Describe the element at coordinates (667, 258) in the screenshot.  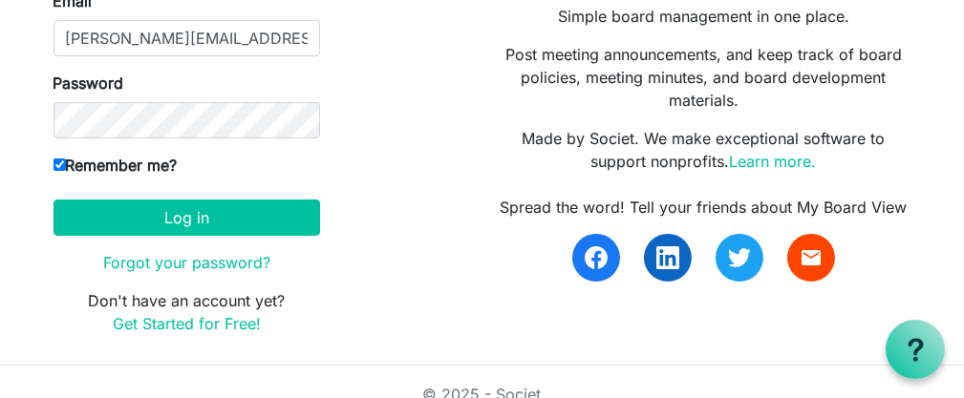
I see `img: linkedin.svg` at that location.